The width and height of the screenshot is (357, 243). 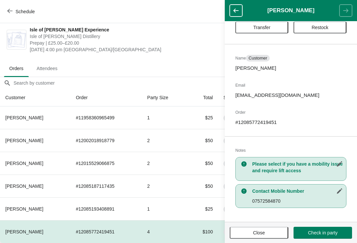 I want to click on th: Status, so click(x=239, y=98).